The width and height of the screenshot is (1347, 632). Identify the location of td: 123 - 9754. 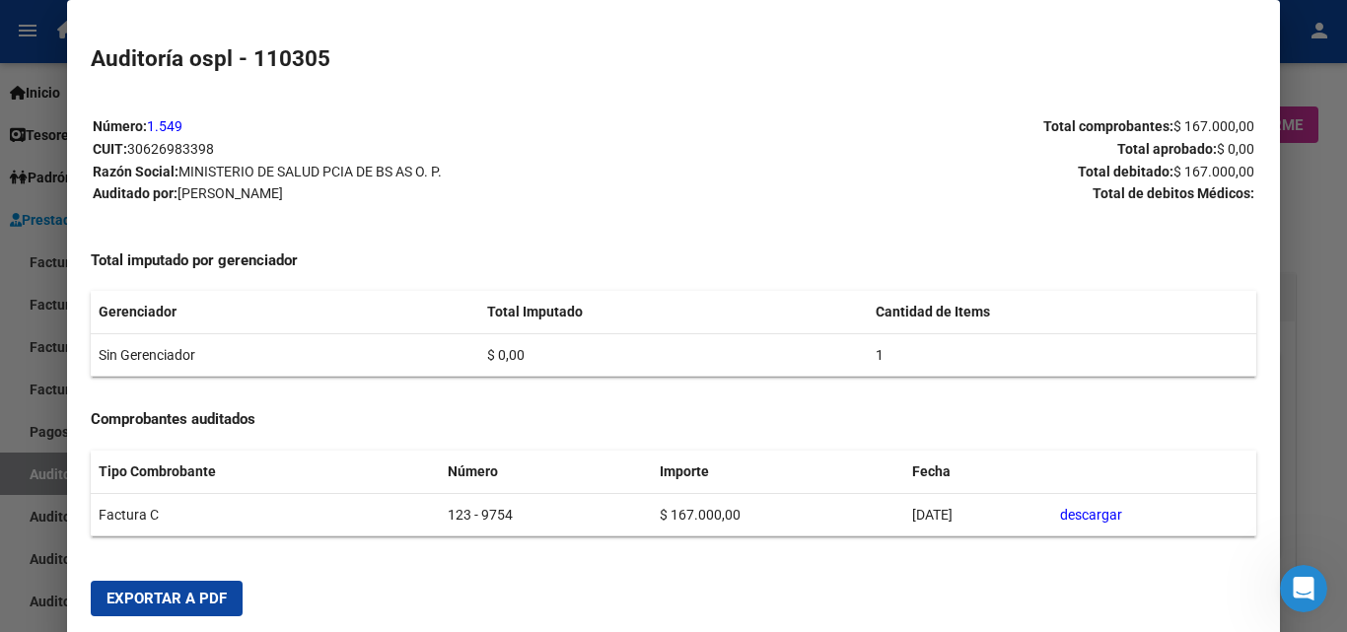
(545, 515).